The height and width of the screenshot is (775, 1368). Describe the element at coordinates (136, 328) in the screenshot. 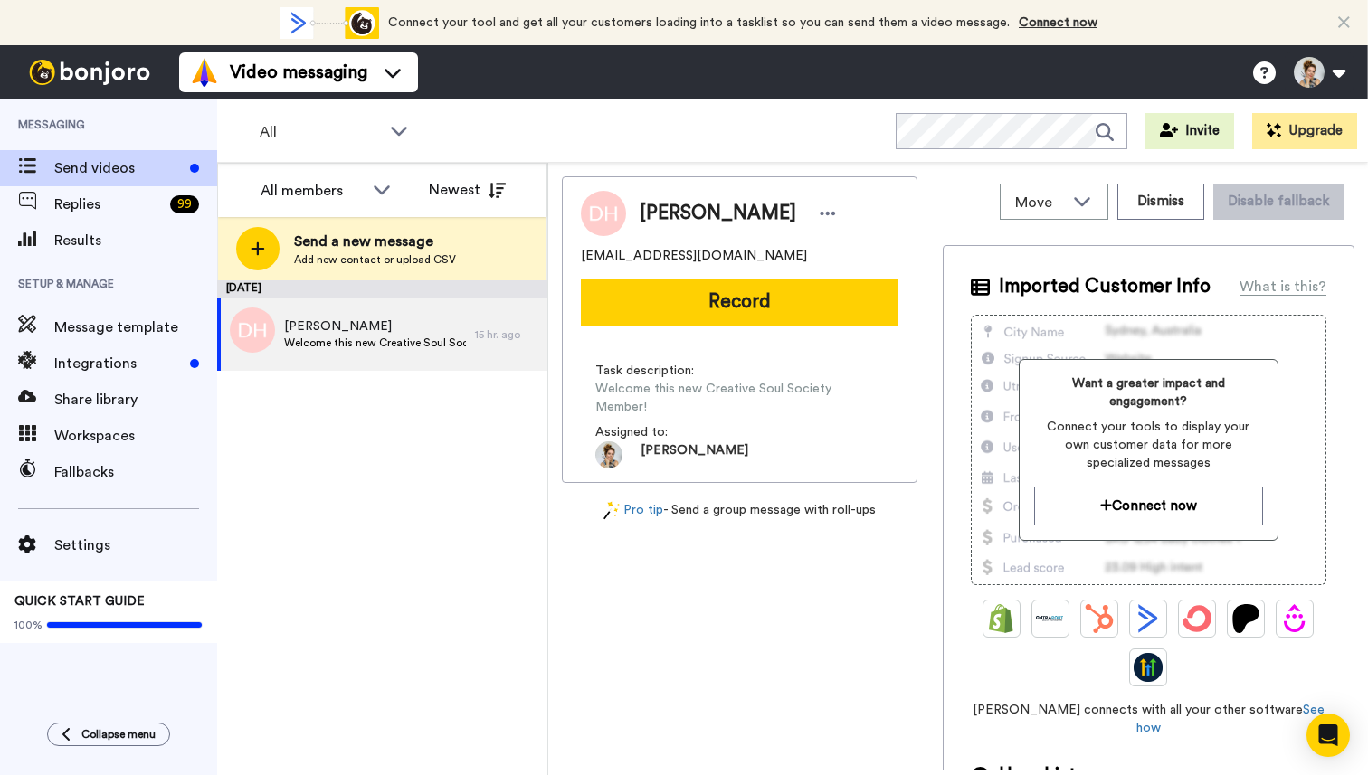

I see `span: Message template` at that location.